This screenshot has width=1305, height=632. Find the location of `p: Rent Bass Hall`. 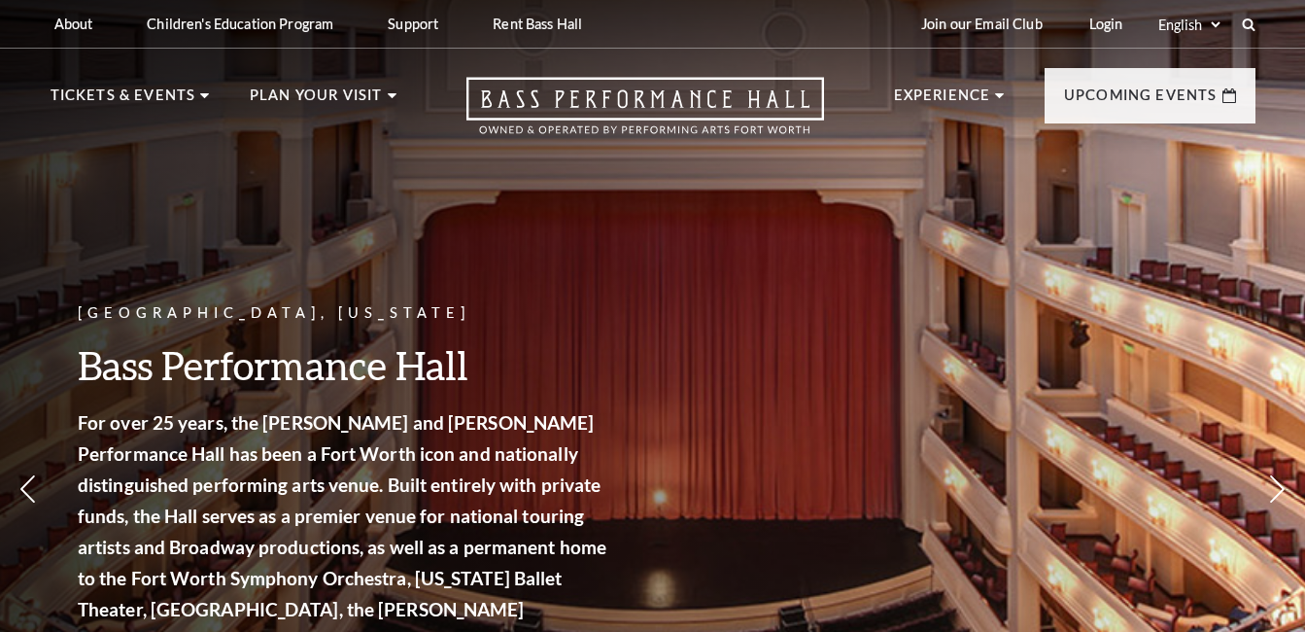

p: Rent Bass Hall is located at coordinates (537, 23).